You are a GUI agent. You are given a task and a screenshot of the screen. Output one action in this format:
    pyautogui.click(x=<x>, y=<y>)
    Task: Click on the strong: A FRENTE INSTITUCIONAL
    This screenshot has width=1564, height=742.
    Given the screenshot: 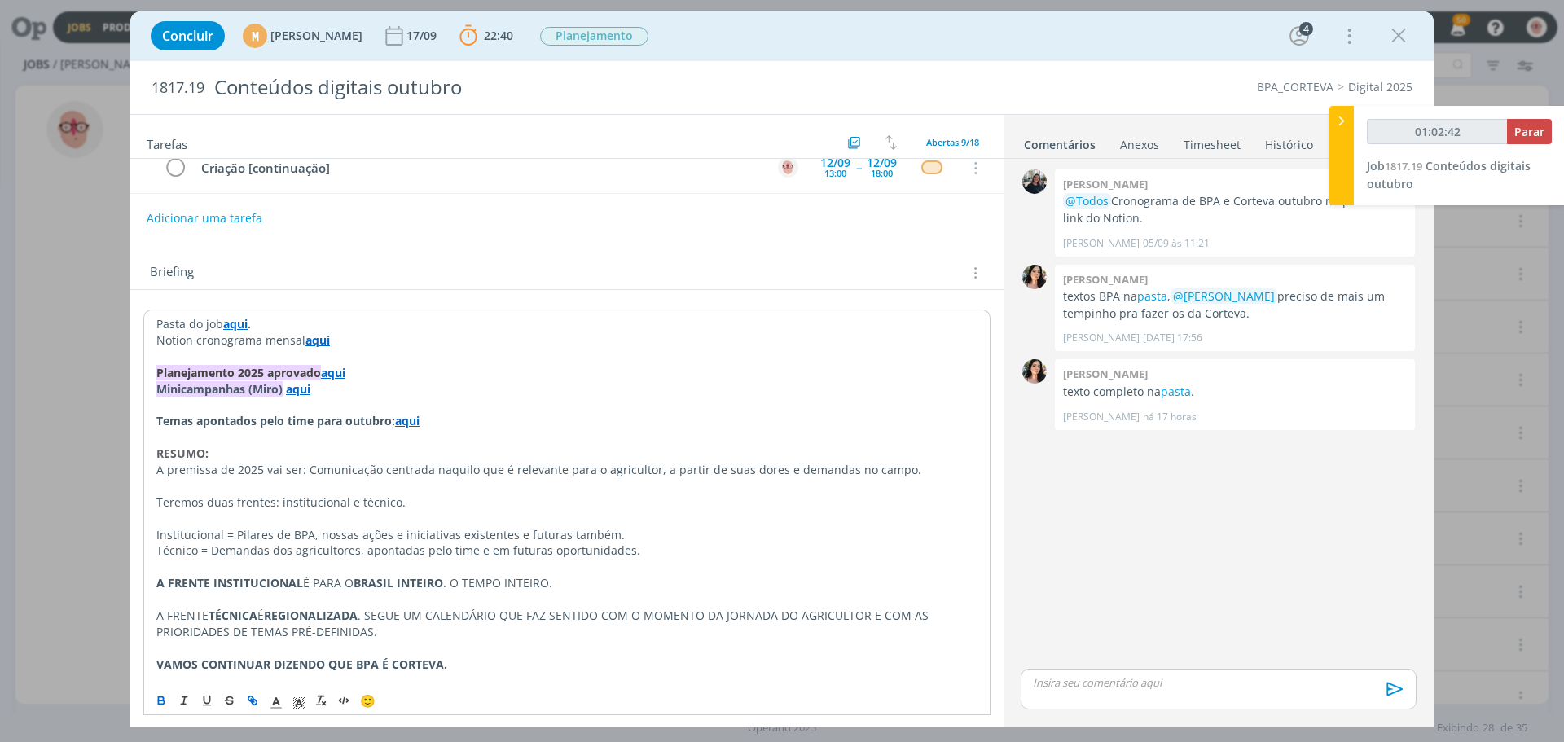 What is the action you would take?
    pyautogui.click(x=230, y=582)
    